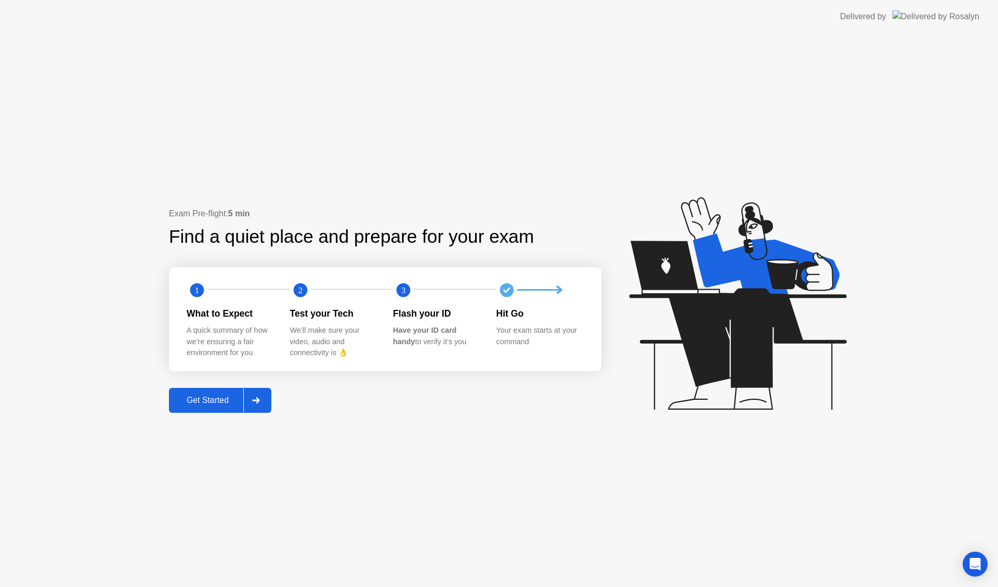  Describe the element at coordinates (230, 313) in the screenshot. I see `div: What to Expect` at that location.